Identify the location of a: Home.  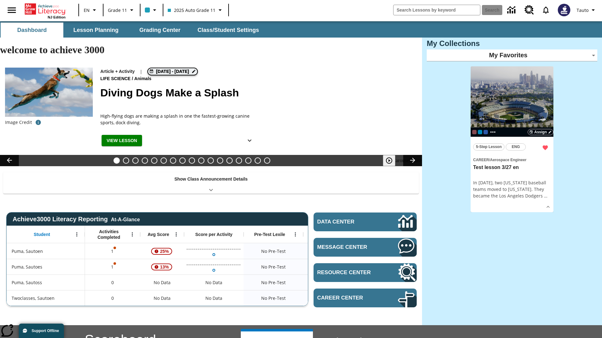
(45, 9).